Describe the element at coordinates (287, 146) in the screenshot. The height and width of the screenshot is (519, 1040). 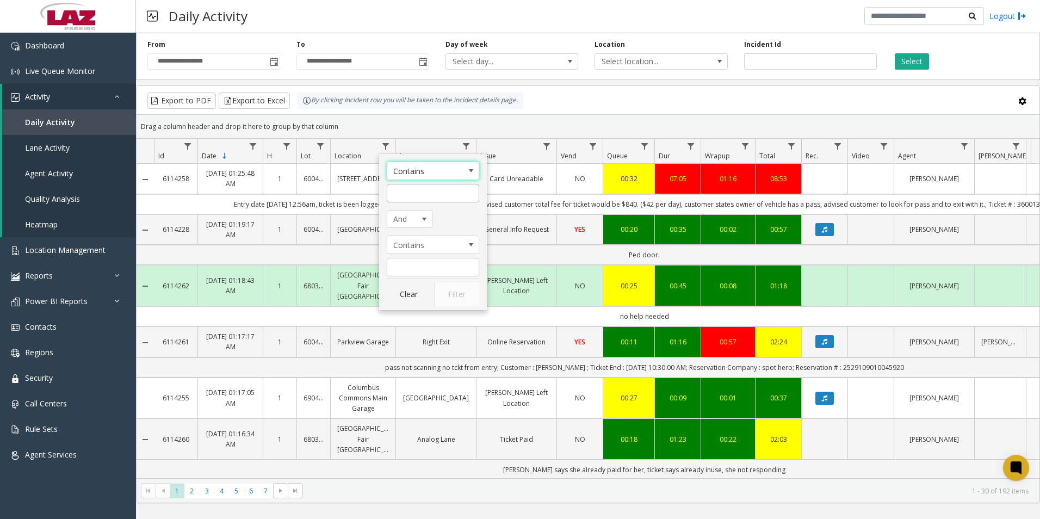
I see `a: H Filter Menu` at that location.